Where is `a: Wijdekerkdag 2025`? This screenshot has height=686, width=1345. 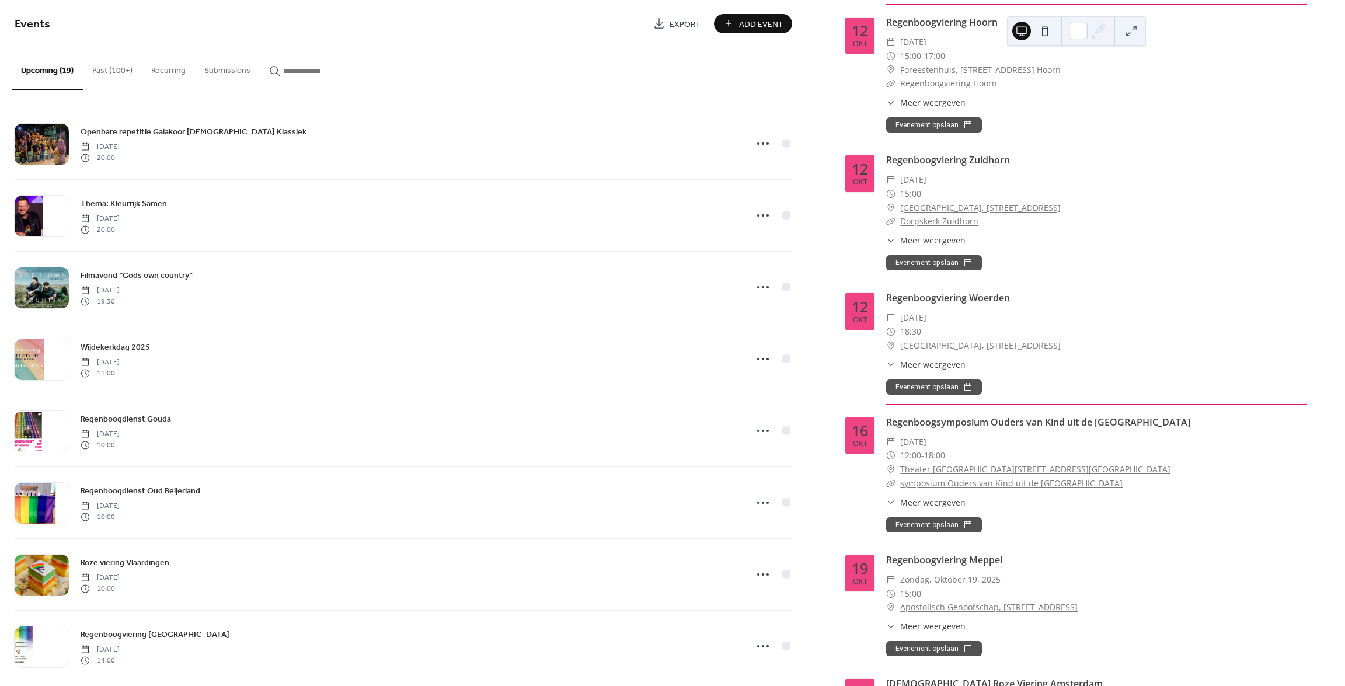
a: Wijdekerkdag 2025 is located at coordinates (115, 347).